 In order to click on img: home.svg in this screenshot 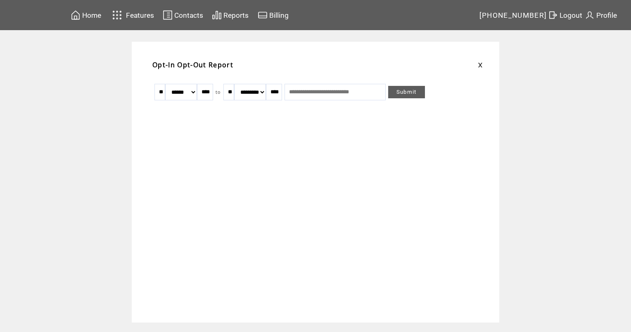, I will do `click(76, 15)`.